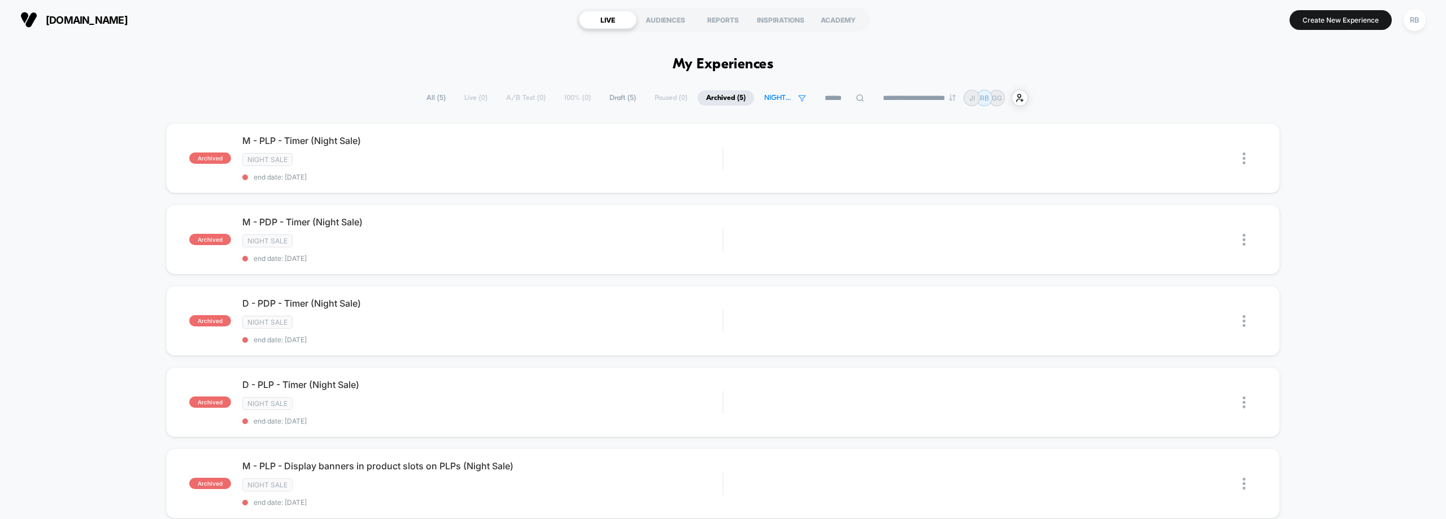  Describe the element at coordinates (436, 98) in the screenshot. I see `span: All ( 5 )` at that location.